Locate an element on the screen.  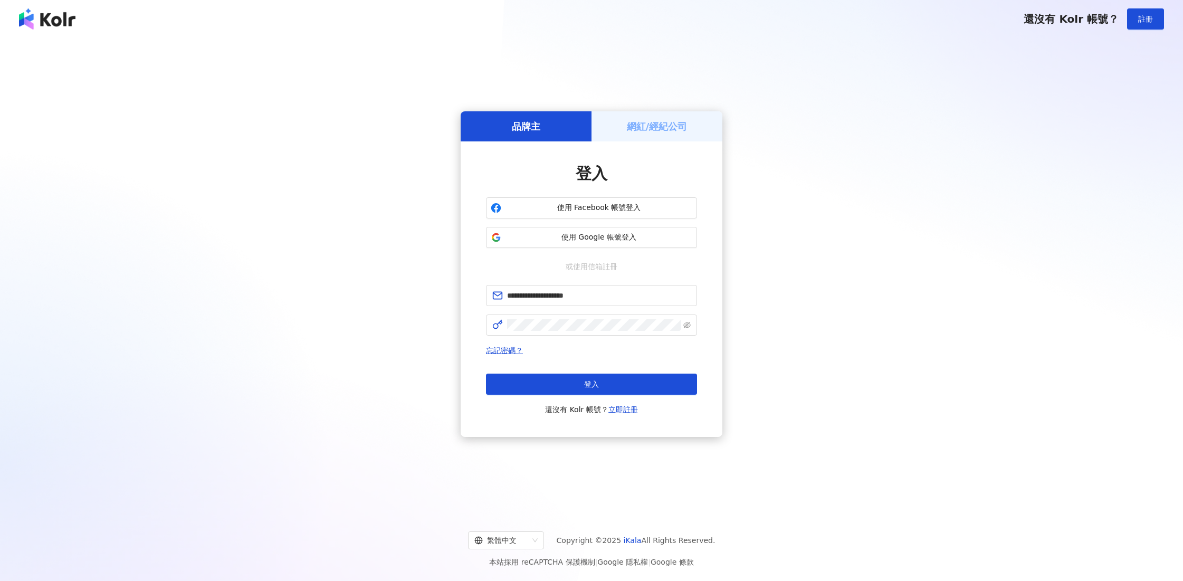
span: 本站採用 reCAPTCHA 保護機制 is located at coordinates (591, 562).